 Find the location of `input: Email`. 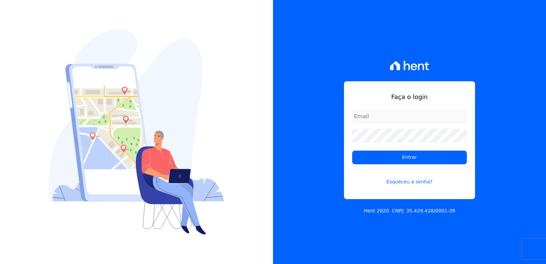

input: Email is located at coordinates (409, 116).